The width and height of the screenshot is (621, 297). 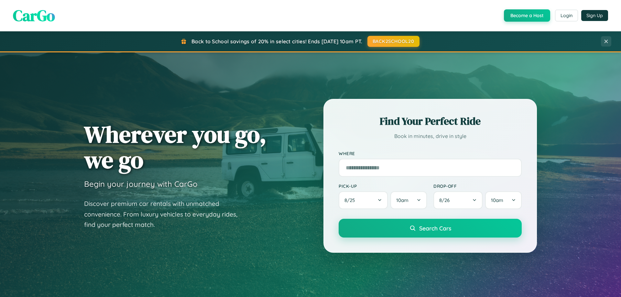 What do you see at coordinates (446, 200) in the screenshot?
I see `span: 8 / 26` at bounding box center [446, 200].